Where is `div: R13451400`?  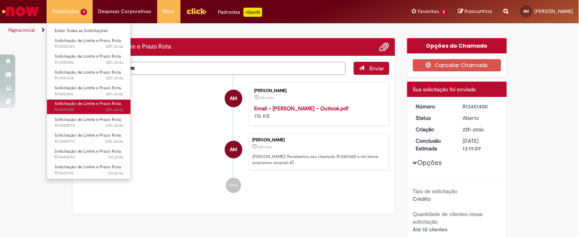
div: R13451400 is located at coordinates (481, 107).